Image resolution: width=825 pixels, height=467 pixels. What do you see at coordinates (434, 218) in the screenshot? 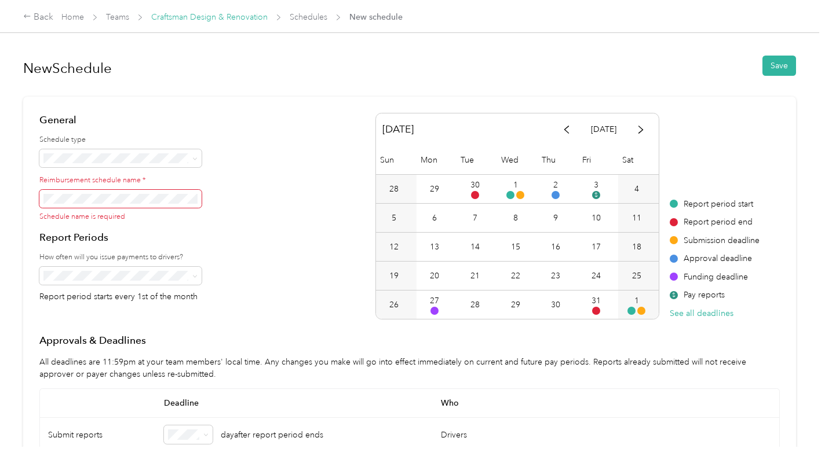
I see `div: 6` at bounding box center [434, 218].